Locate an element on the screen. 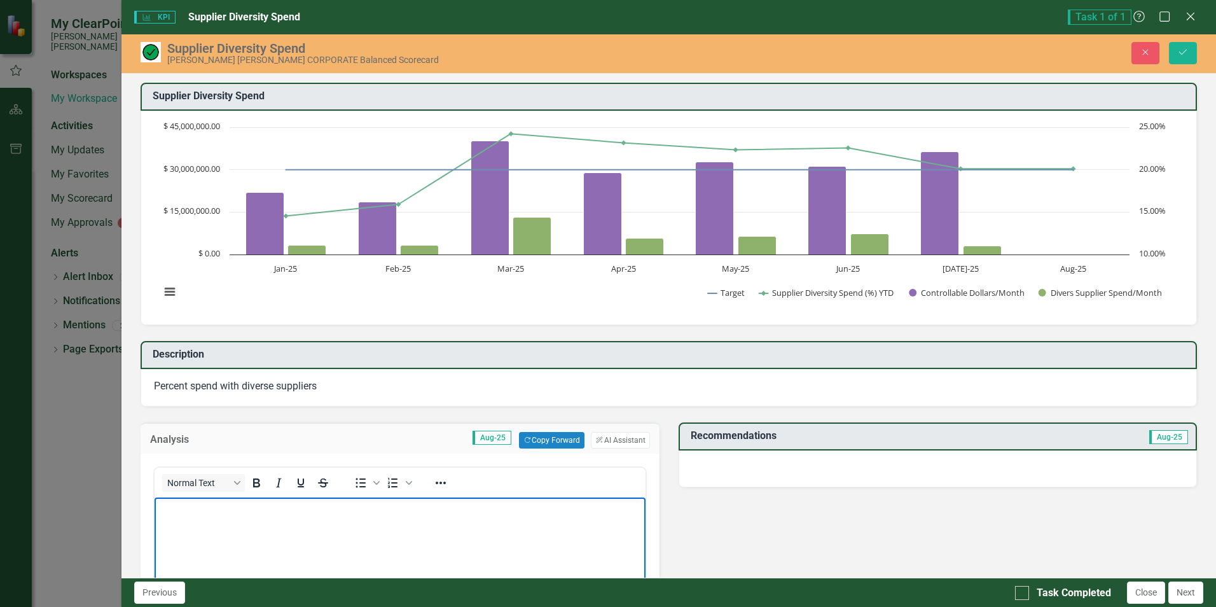 This screenshot has width=1216, height=607. text: Jun-25 is located at coordinates (848, 268).